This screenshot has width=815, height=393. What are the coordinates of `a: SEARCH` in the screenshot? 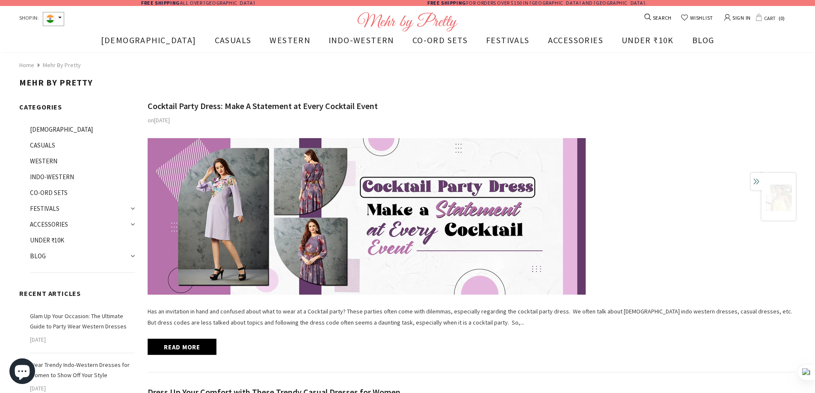 It's located at (659, 18).